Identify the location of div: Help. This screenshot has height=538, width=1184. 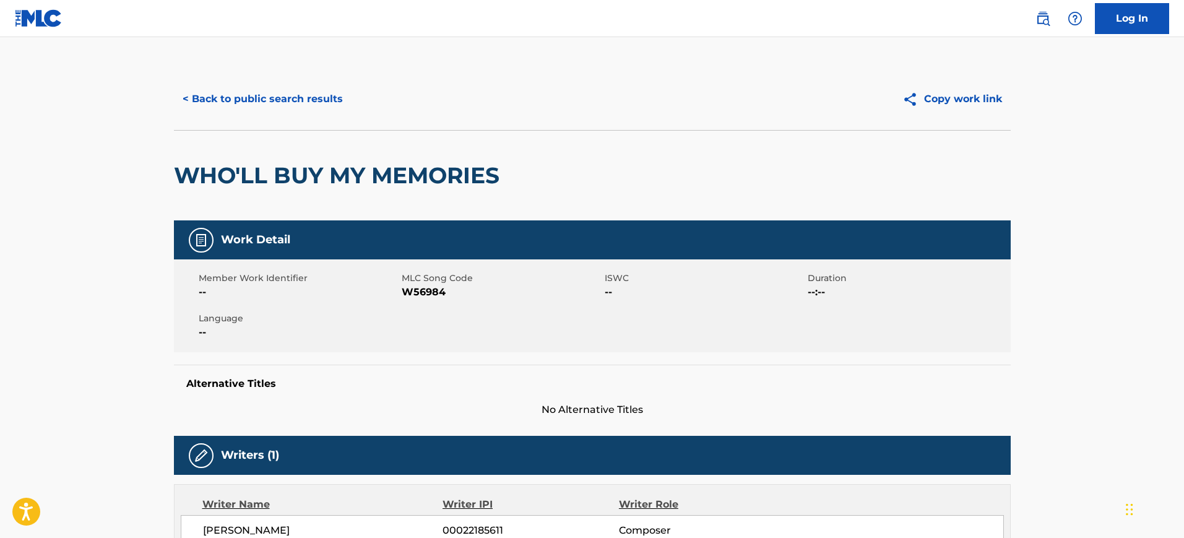
(1075, 19).